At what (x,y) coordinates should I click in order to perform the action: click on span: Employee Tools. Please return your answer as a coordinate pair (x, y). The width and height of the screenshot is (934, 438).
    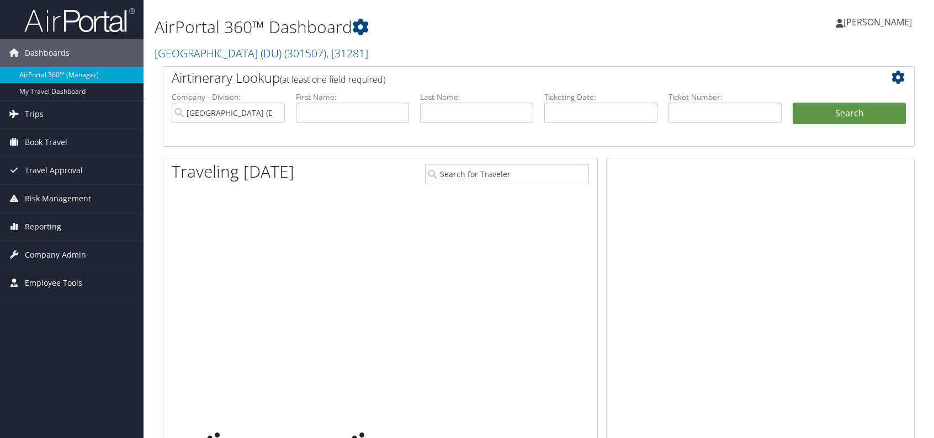
    Looking at the image, I should click on (54, 283).